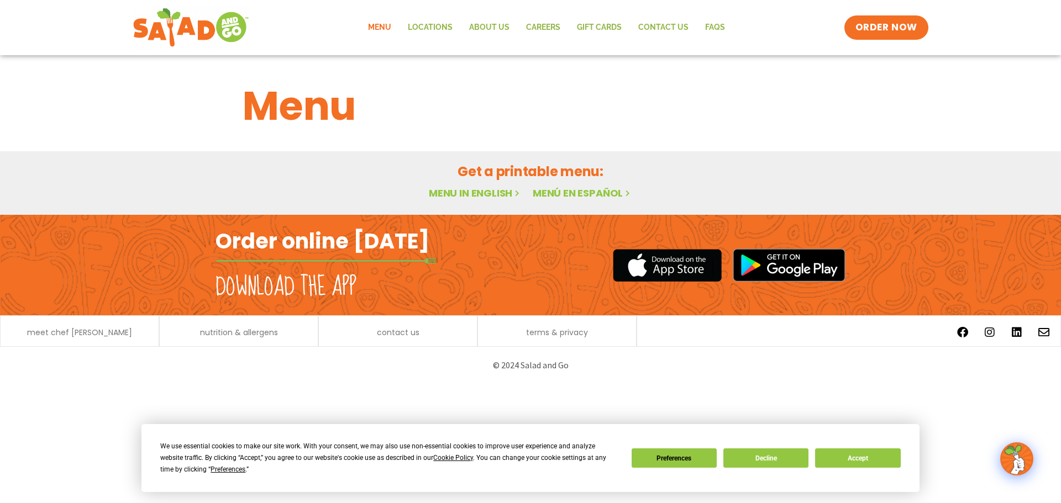 The width and height of the screenshot is (1061, 503). Describe the element at coordinates (326, 261) in the screenshot. I see `img: fork` at that location.